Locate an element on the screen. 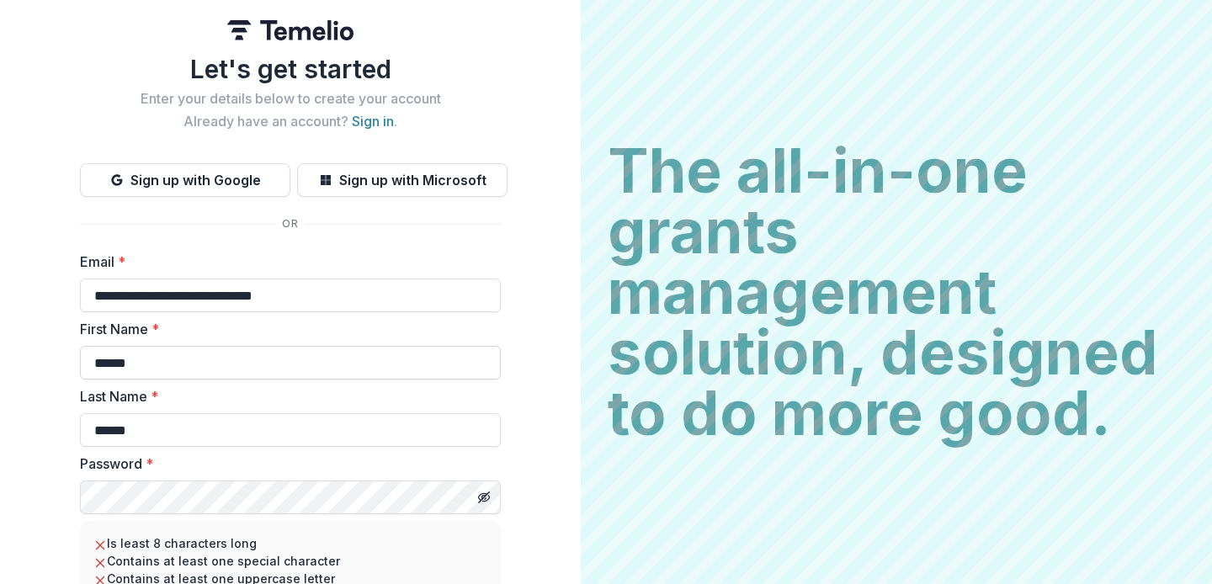 This screenshot has height=584, width=1212. button: Sign up with Google is located at coordinates (185, 180).